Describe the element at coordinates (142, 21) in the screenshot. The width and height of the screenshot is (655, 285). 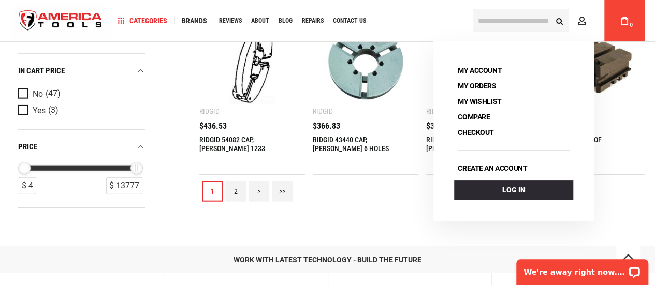
I see `span: Categories` at that location.